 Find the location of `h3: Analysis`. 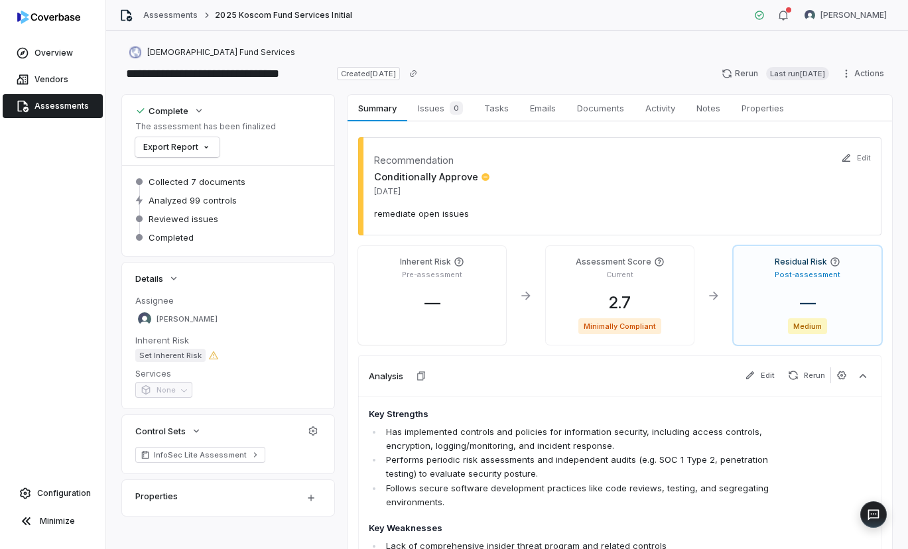

h3: Analysis is located at coordinates (386, 376).